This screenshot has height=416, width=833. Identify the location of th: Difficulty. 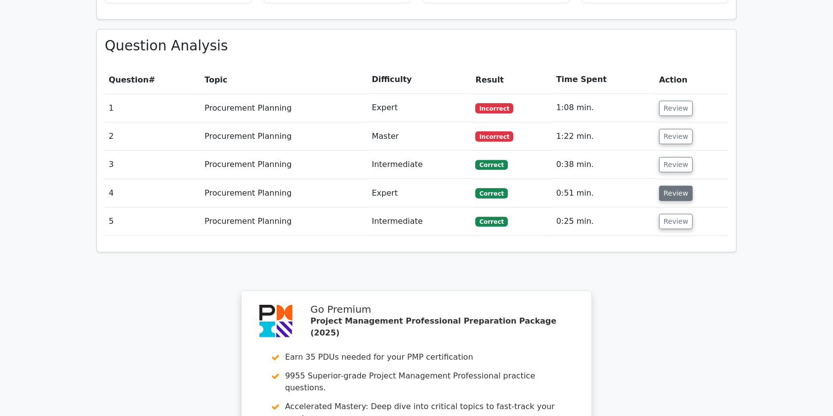
(420, 80).